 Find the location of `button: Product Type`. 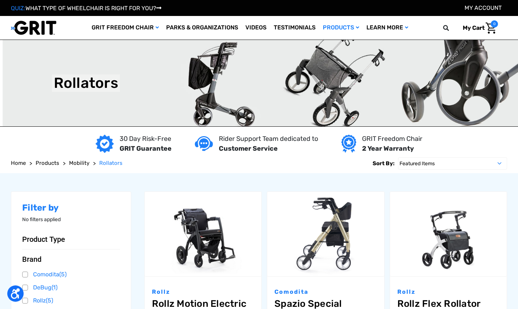

button: Product Type is located at coordinates (71, 240).